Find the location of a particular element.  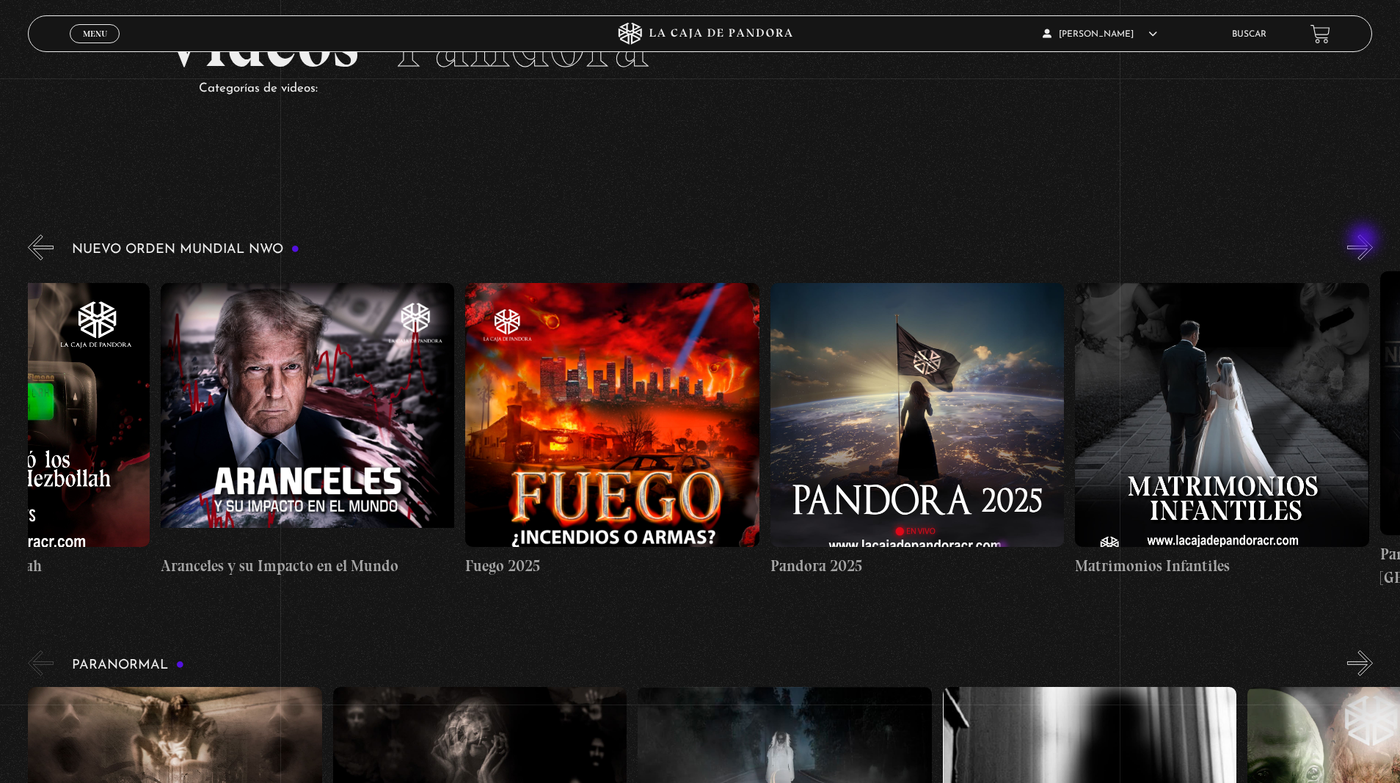

h3: Nuevo Orden Mundial NWO is located at coordinates (186, 249).